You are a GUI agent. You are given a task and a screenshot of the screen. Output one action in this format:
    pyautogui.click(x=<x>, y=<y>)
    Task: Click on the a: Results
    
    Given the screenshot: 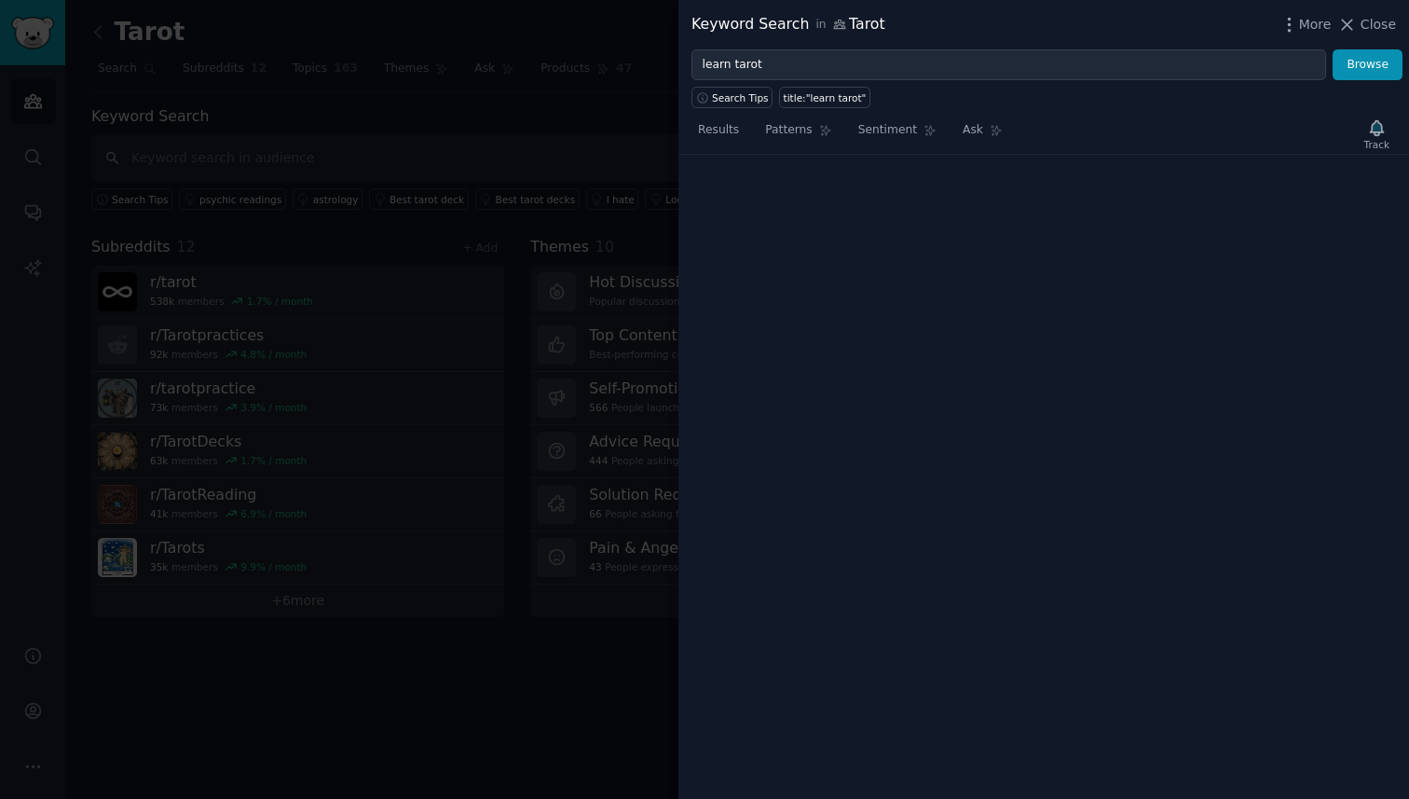 What is the action you would take?
    pyautogui.click(x=718, y=134)
    